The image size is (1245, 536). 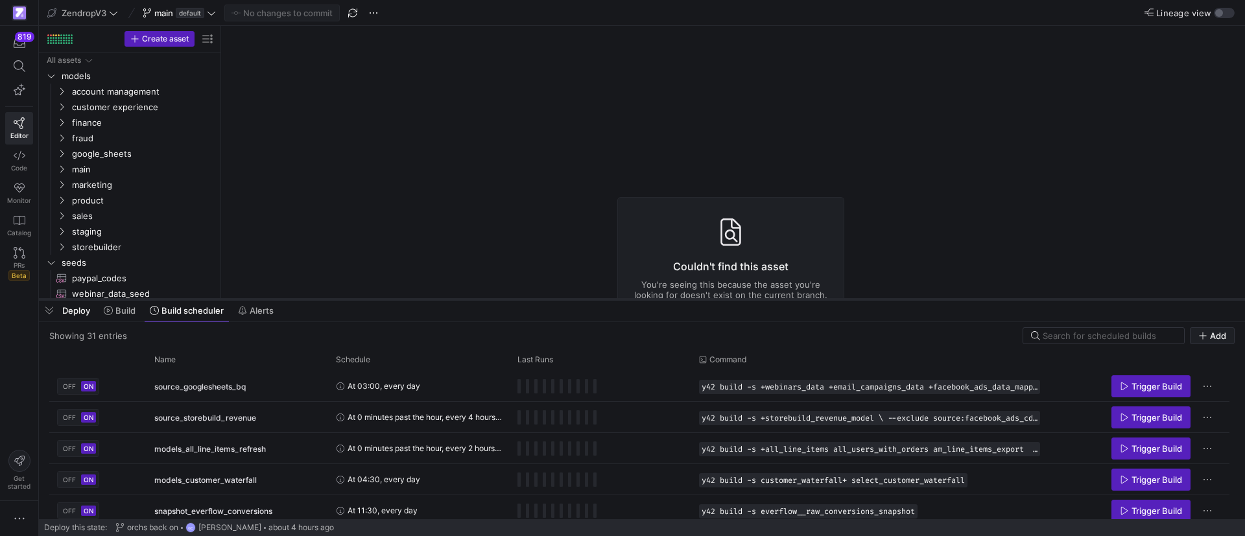 What do you see at coordinates (19, 233) in the screenshot?
I see `span: Catalog` at bounding box center [19, 233].